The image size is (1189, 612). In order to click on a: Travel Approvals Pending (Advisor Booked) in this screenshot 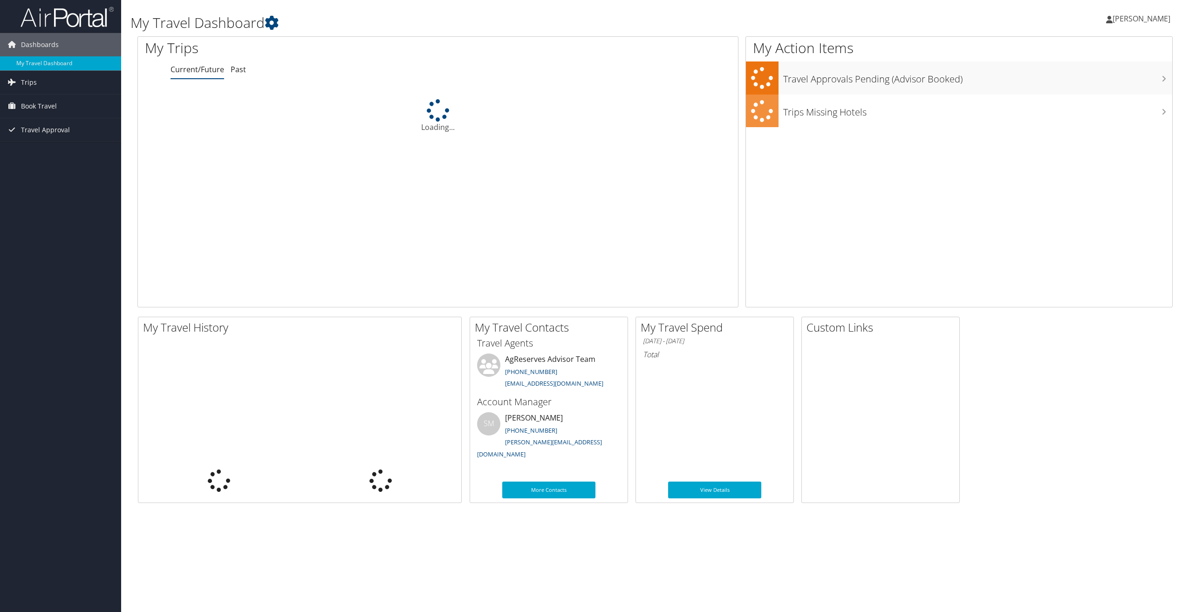, I will do `click(959, 78)`.